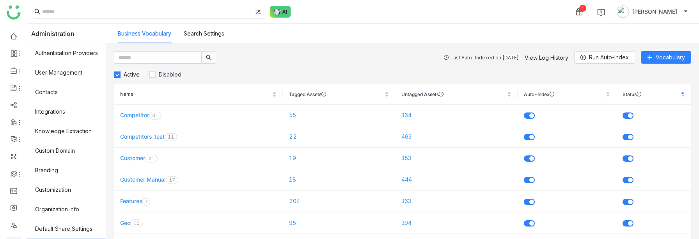 This screenshot has height=239, width=699. I want to click on nz-badge-sup: 7, so click(146, 202).